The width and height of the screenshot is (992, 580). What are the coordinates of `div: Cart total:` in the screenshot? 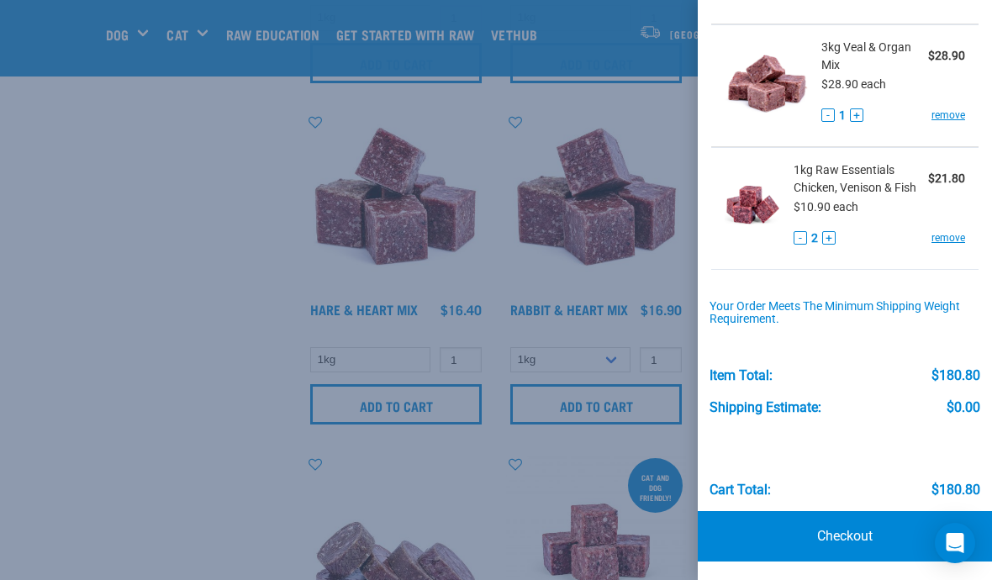 It's located at (740, 490).